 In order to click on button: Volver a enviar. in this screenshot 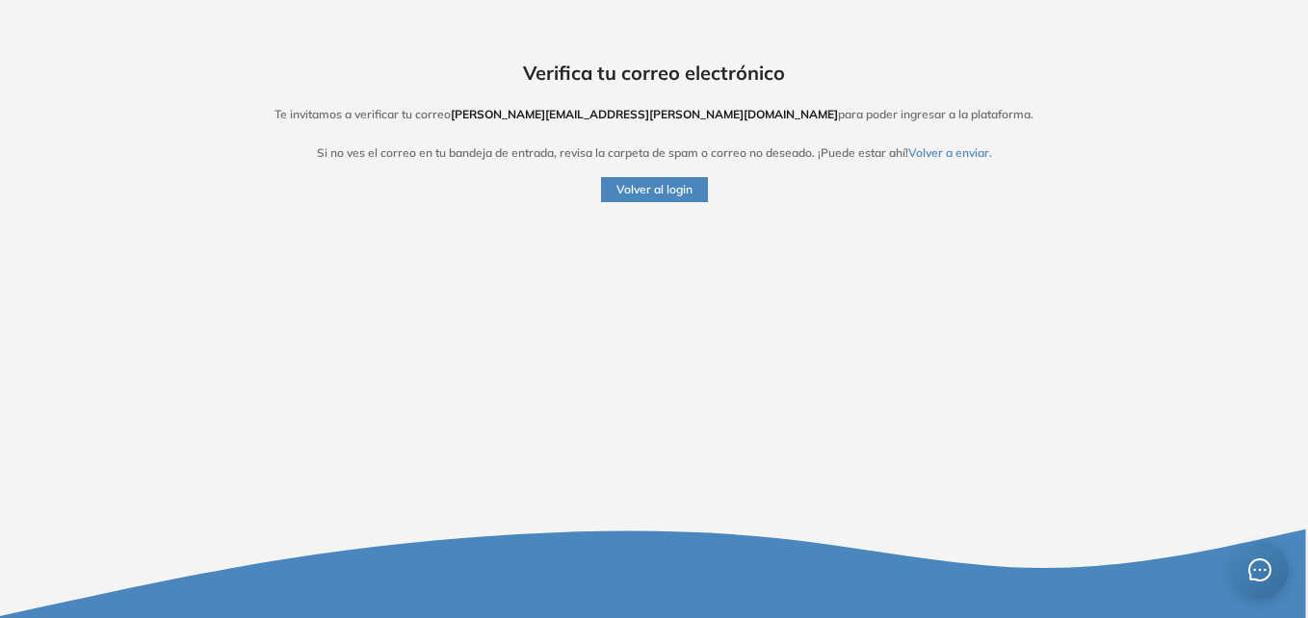, I will do `click(949, 153)`.